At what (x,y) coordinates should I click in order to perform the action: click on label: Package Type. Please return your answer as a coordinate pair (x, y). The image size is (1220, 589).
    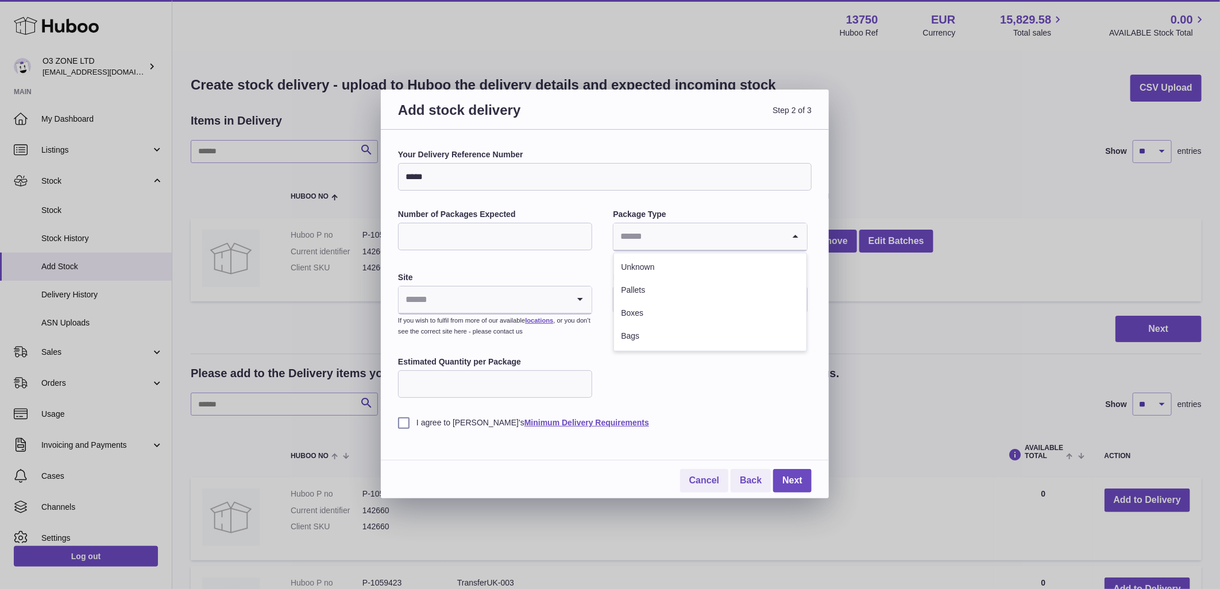
    Looking at the image, I should click on (710, 214).